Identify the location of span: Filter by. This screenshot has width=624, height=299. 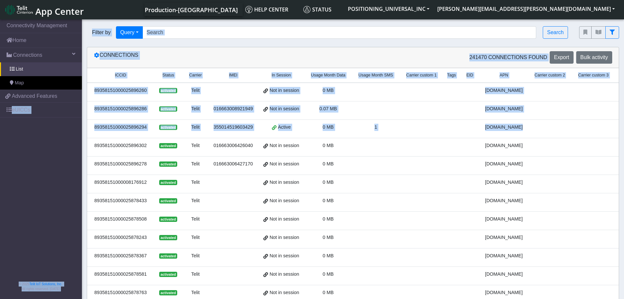
(101, 32).